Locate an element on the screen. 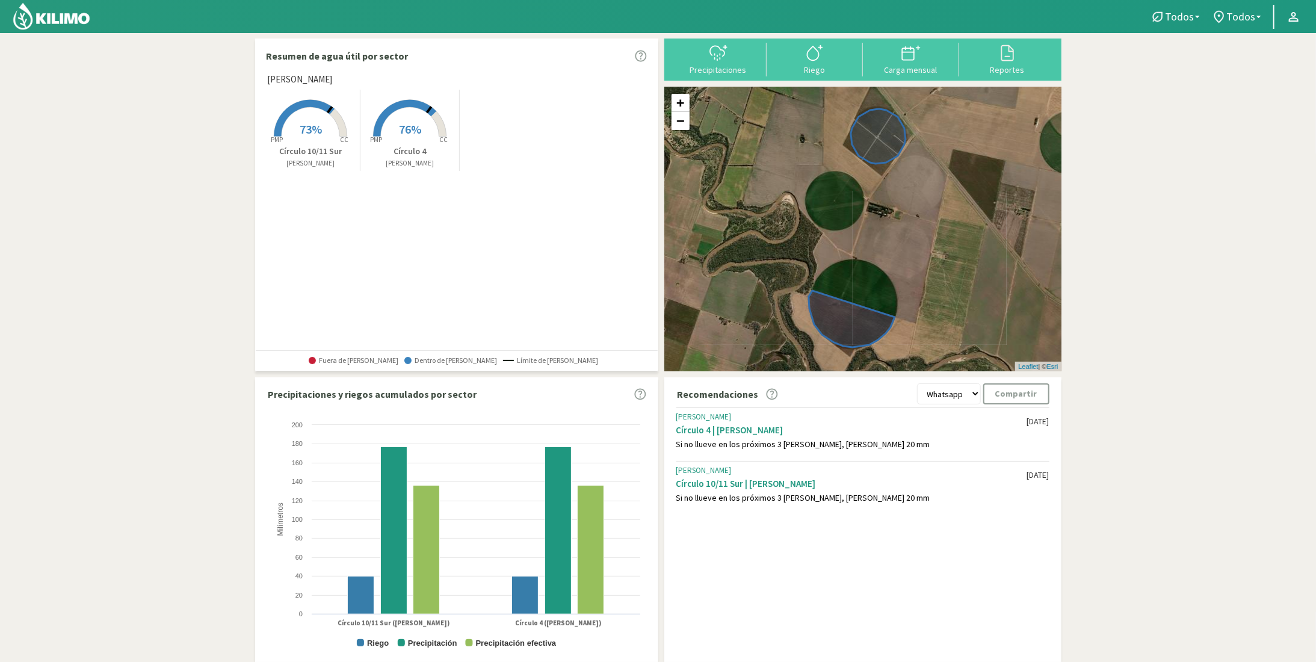 The image size is (1316, 662). text: 120 is located at coordinates (297, 501).